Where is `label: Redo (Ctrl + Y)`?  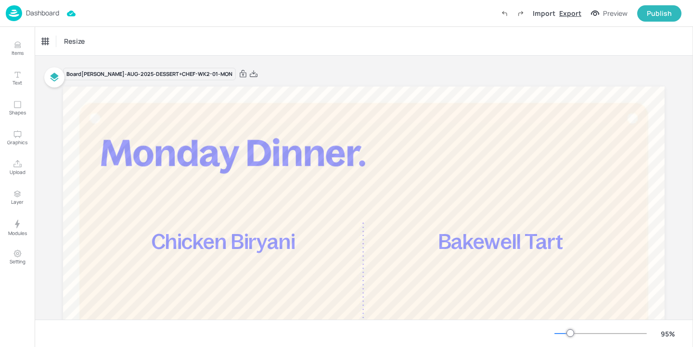 label: Redo (Ctrl + Y) is located at coordinates (521, 13).